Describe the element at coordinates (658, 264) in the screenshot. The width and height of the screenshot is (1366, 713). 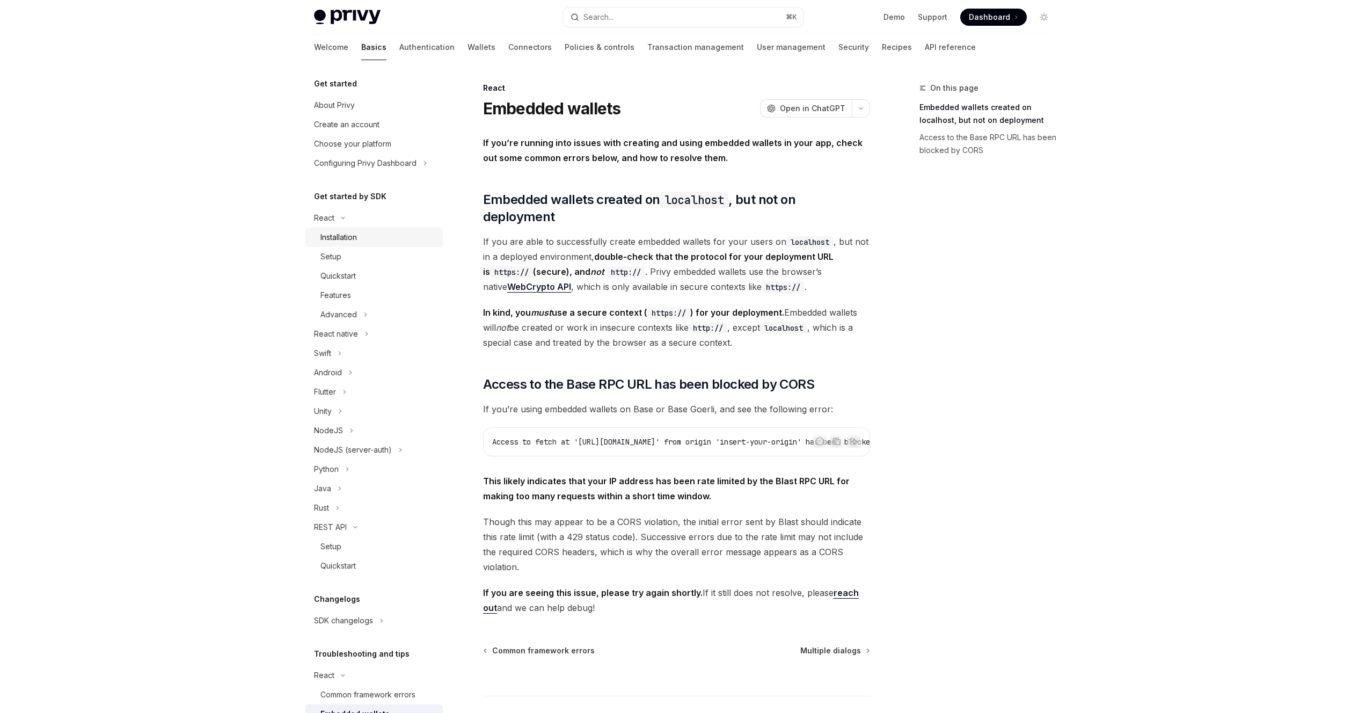
I see `strong: double-check that the protocol for your deployment URL is (secure), and` at that location.